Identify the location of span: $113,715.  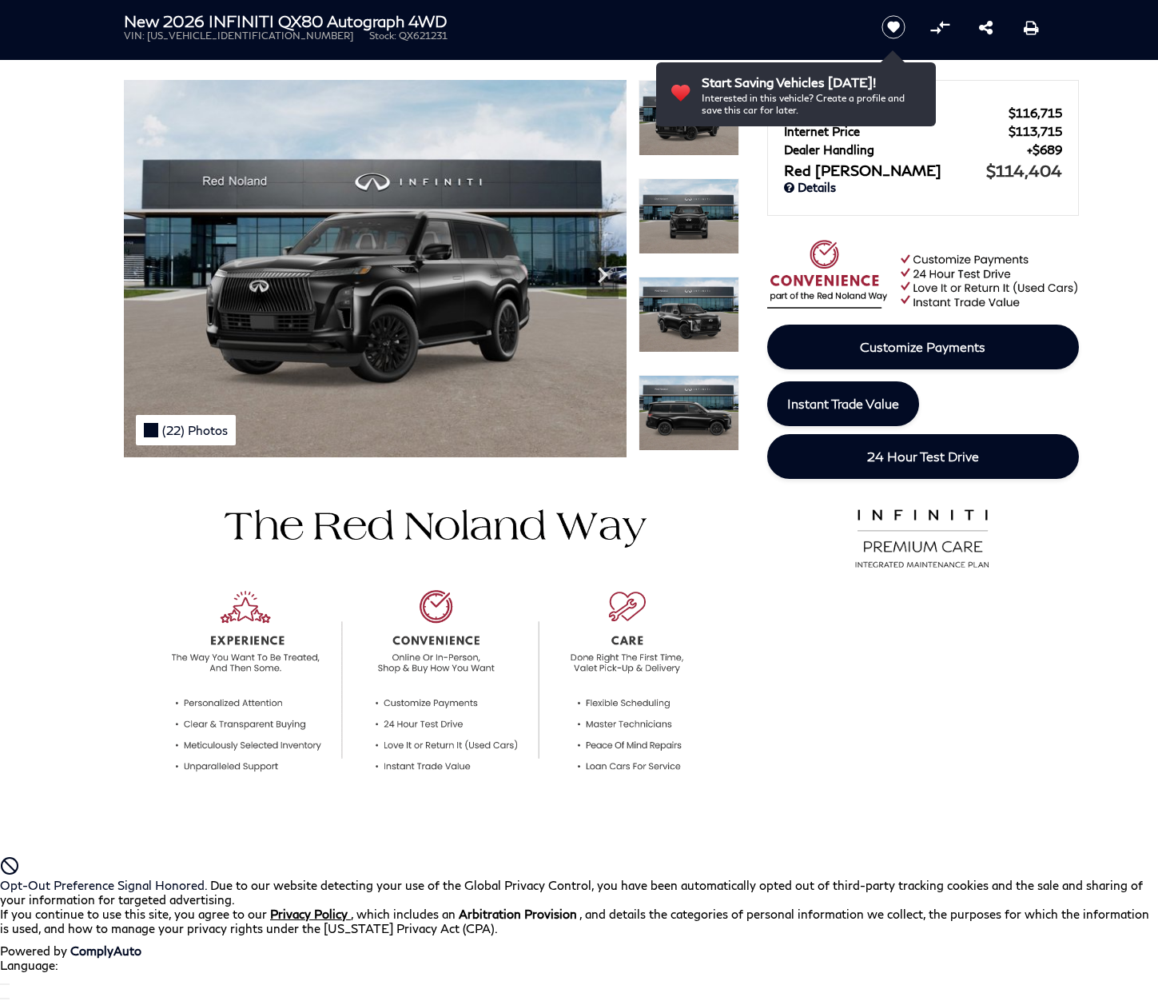
(1035, 131).